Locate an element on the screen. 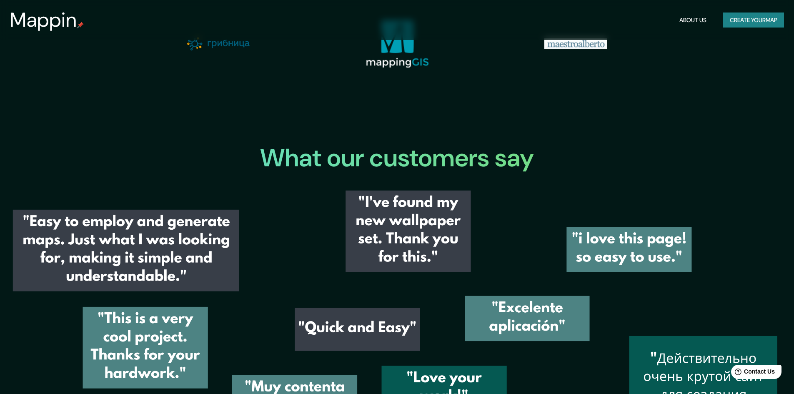 This screenshot has width=794, height=394. h3: Mappin is located at coordinates (43, 20).